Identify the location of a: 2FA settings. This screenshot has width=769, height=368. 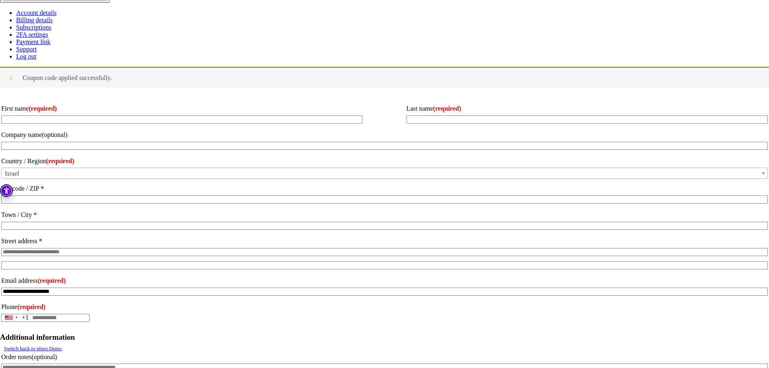
(32, 34).